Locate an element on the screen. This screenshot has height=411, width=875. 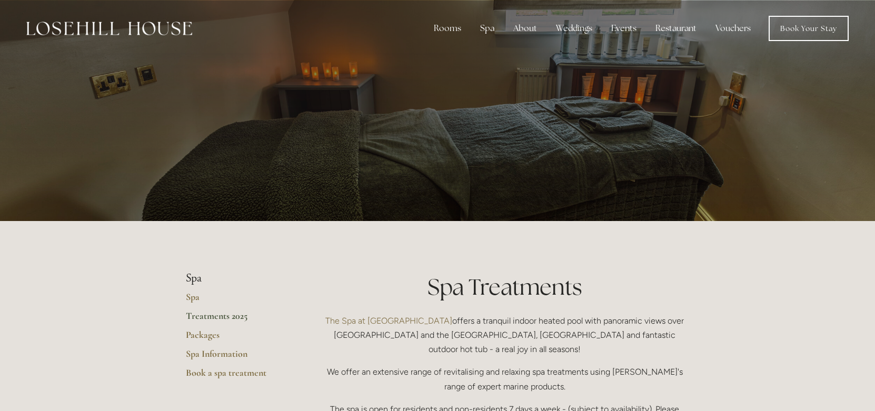
a: Spa is located at coordinates (236, 301).